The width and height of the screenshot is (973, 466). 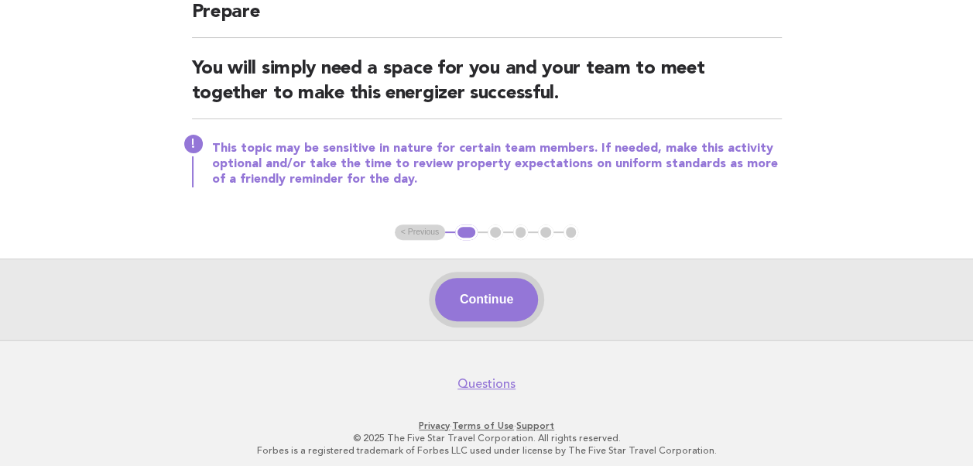 What do you see at coordinates (497, 164) in the screenshot?
I see `p: This topic may be sensitive in nature for certain team members. If needed, make this activity opt...` at bounding box center [497, 164].